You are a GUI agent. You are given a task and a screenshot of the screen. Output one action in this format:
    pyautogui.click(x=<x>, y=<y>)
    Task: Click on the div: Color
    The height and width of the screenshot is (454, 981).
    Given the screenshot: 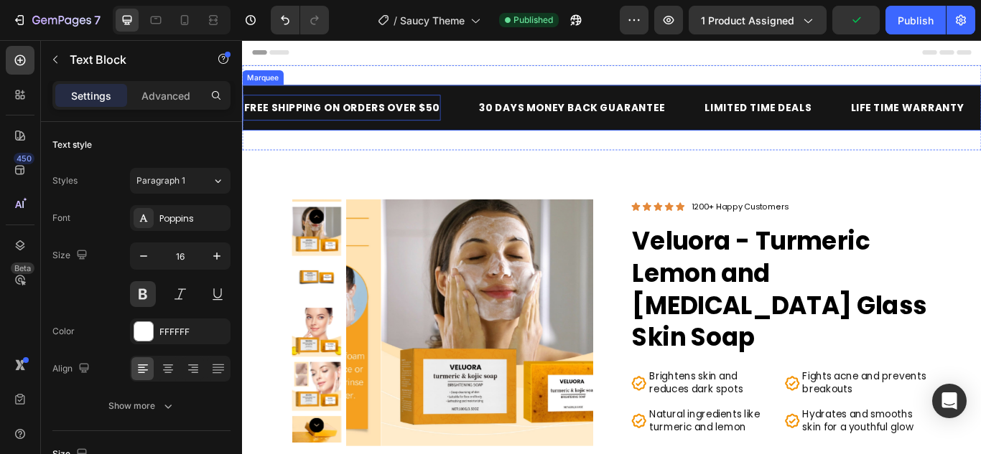 What is the action you would take?
    pyautogui.click(x=63, y=332)
    